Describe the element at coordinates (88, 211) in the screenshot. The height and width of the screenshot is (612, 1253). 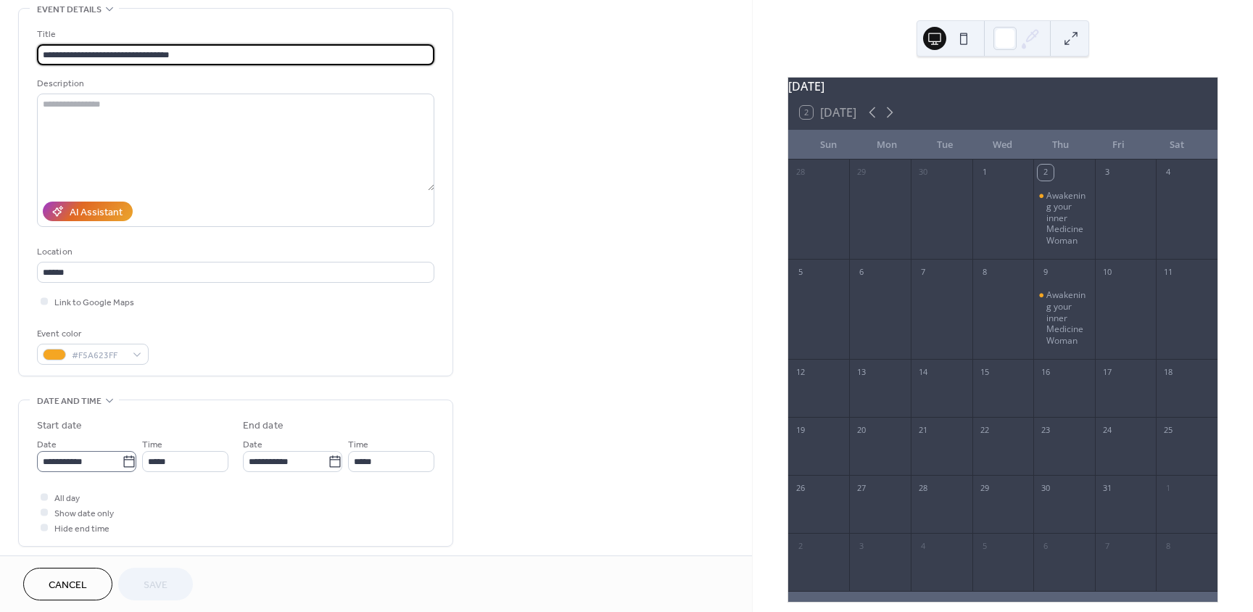
I see `button: AI Assistant` at that location.